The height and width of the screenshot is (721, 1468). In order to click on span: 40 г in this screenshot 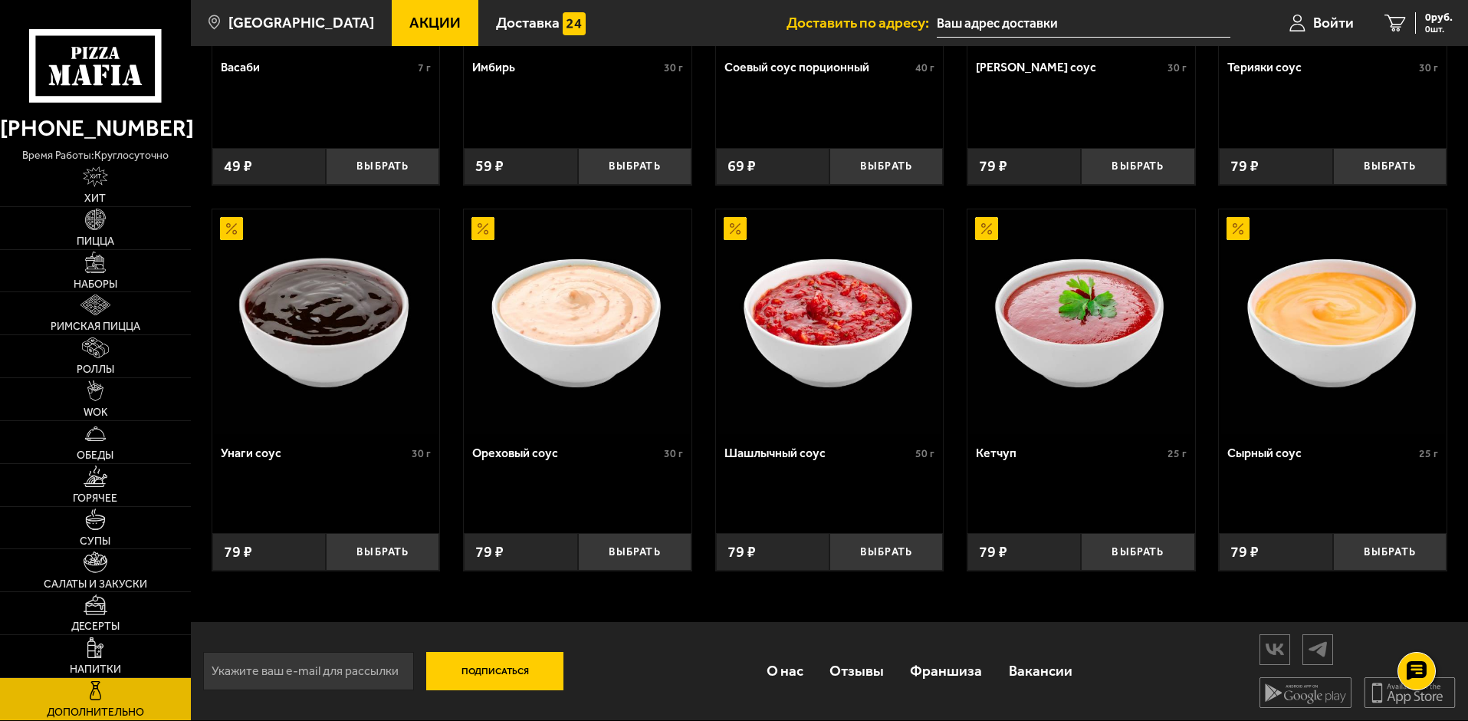, I will do `click(925, 67)`.